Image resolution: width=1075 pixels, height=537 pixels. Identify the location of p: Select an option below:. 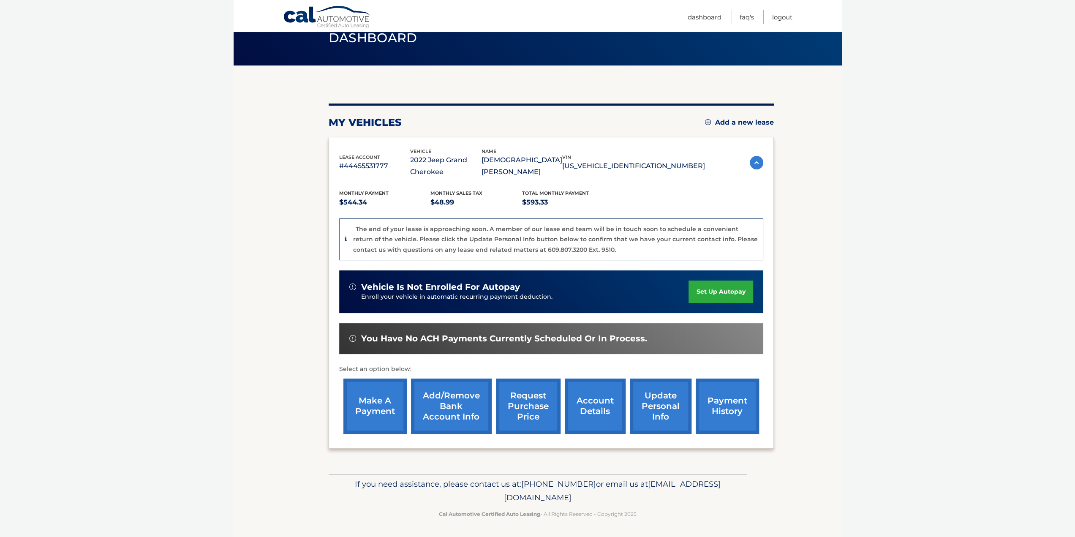
(551, 369).